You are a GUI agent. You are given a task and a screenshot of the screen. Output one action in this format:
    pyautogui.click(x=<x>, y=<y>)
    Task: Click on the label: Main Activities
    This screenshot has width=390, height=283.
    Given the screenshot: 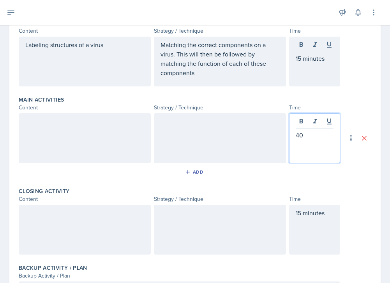 What is the action you would take?
    pyautogui.click(x=41, y=100)
    